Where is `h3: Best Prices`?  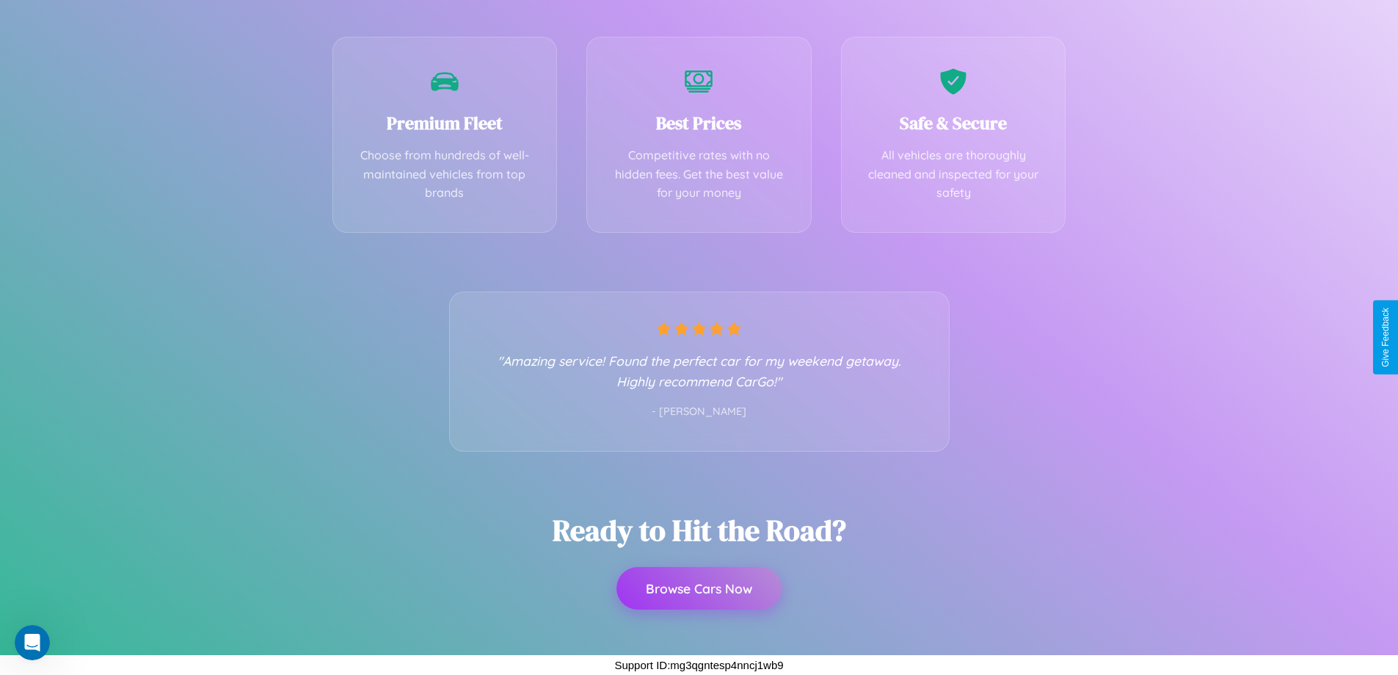
h3: Best Prices is located at coordinates (699, 123).